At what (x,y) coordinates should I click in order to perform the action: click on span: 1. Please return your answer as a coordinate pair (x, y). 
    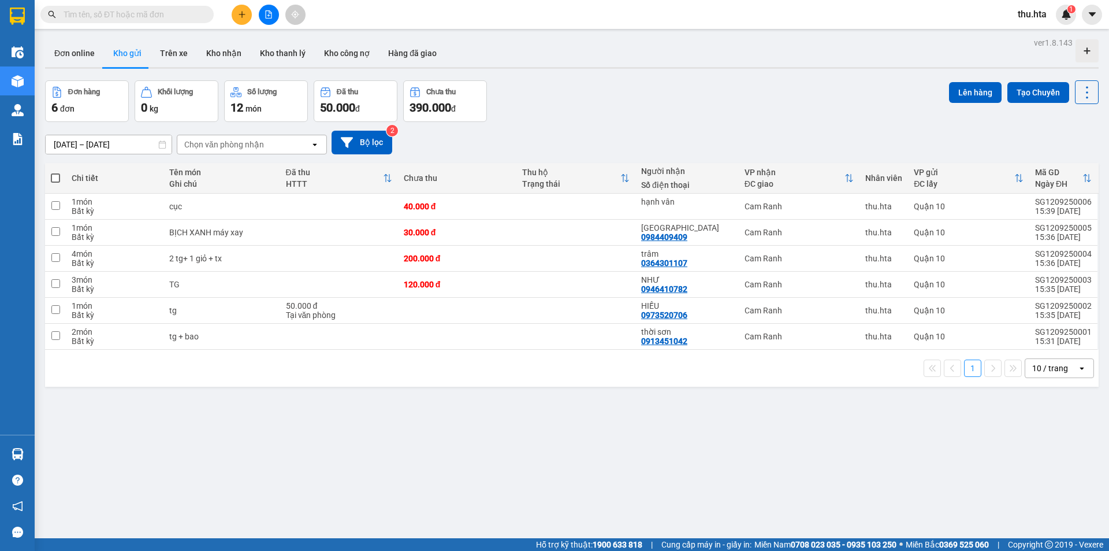
    Looking at the image, I should click on (1071, 9).